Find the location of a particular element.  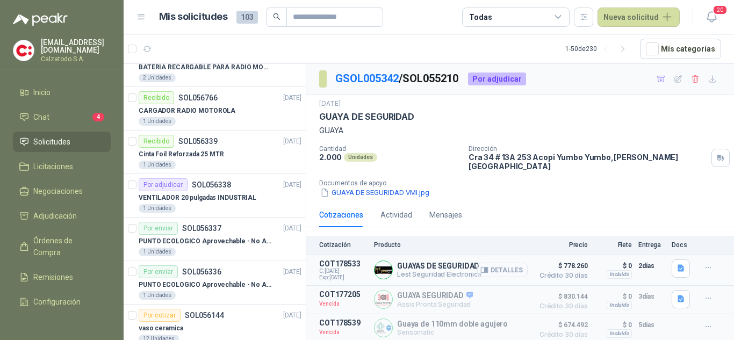

span: Inicio is located at coordinates (42, 92).